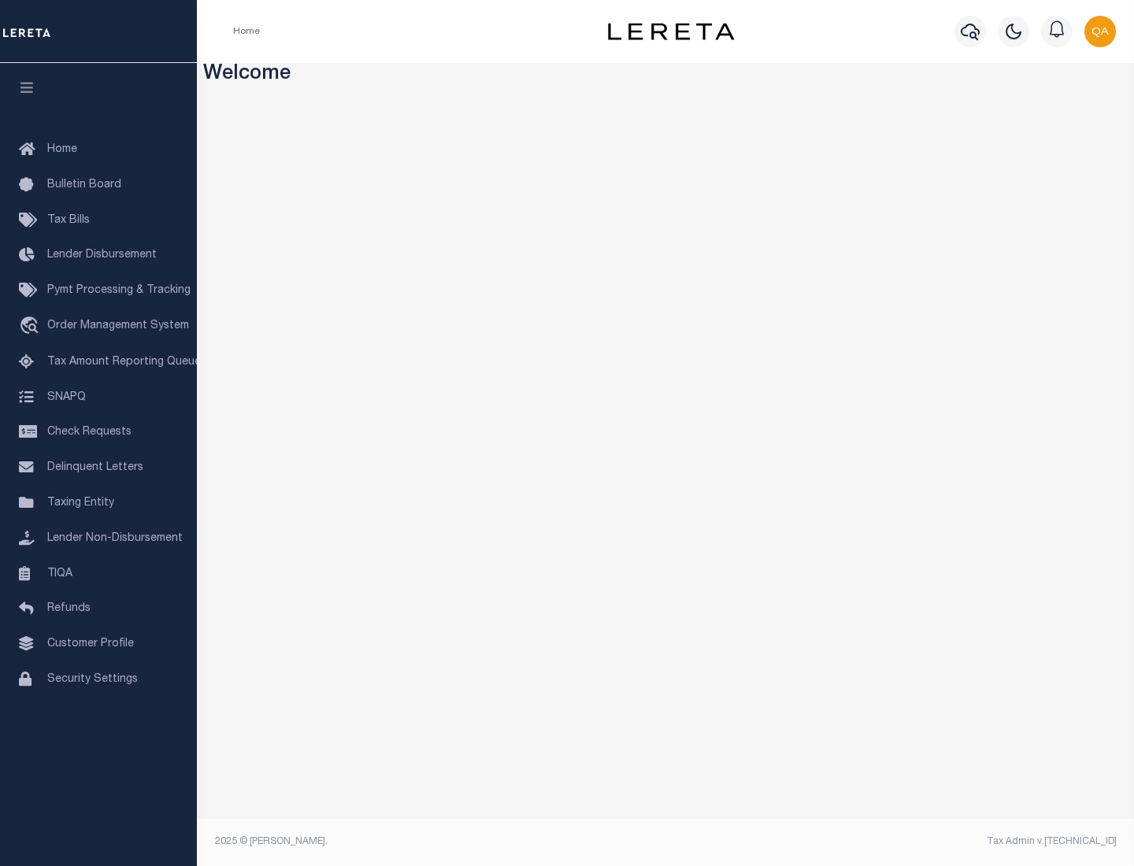 This screenshot has width=1134, height=866. What do you see at coordinates (84, 185) in the screenshot?
I see `span: Bulletin Board` at bounding box center [84, 185].